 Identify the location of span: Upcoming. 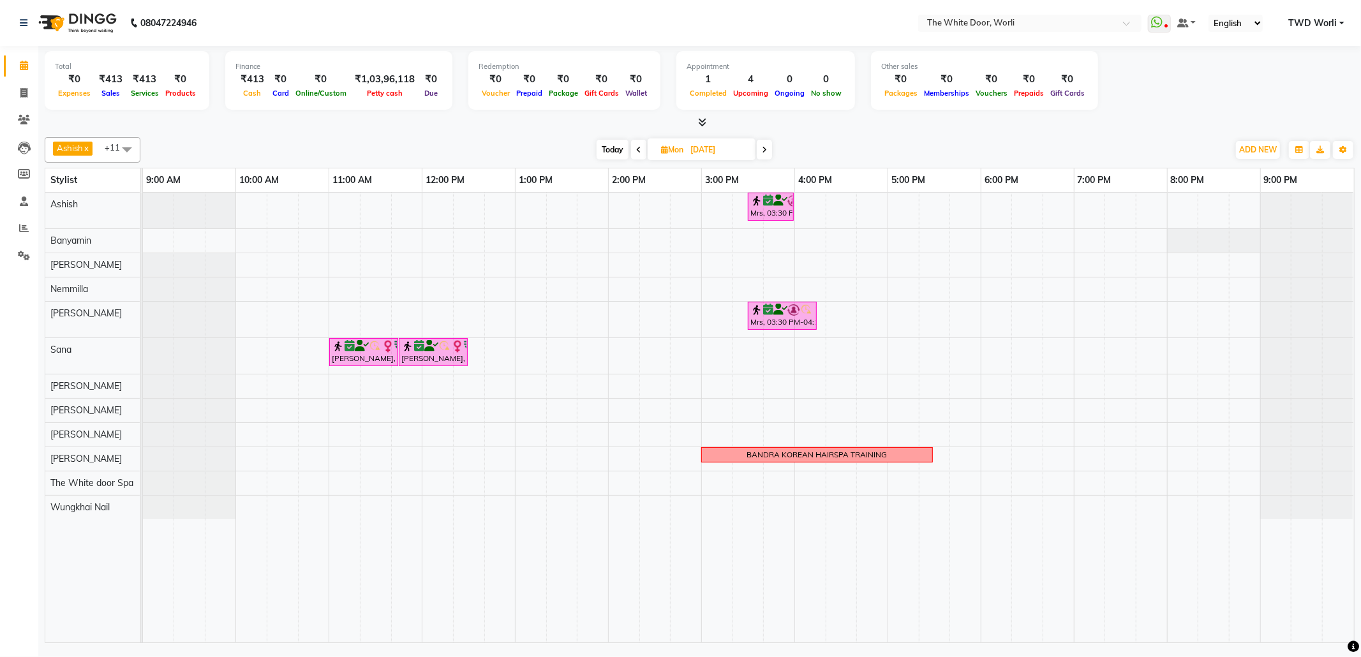
(751, 93).